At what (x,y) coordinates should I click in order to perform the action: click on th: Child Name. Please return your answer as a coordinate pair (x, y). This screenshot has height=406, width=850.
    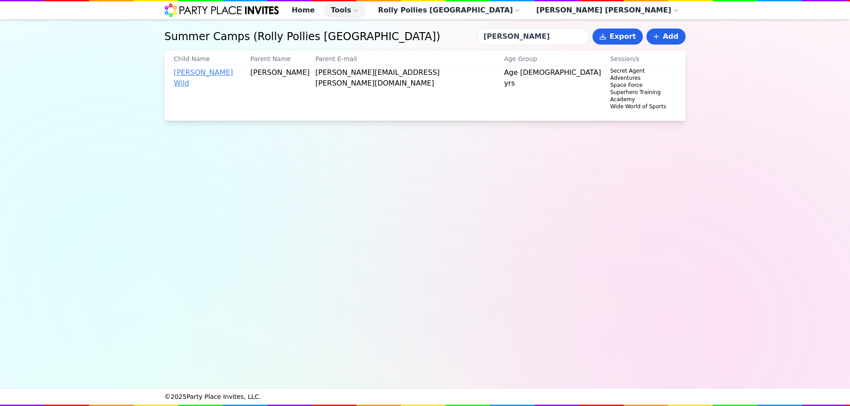
    Looking at the image, I should click on (212, 60).